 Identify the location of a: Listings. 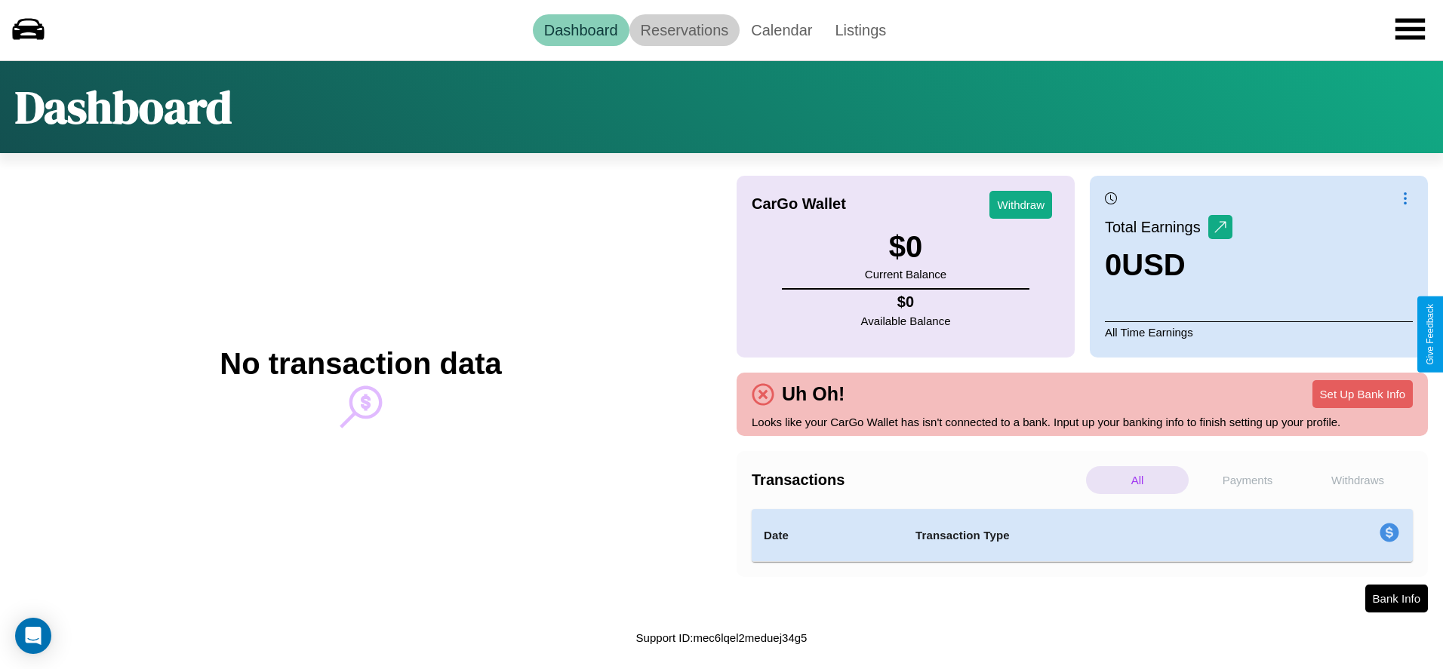
(860, 30).